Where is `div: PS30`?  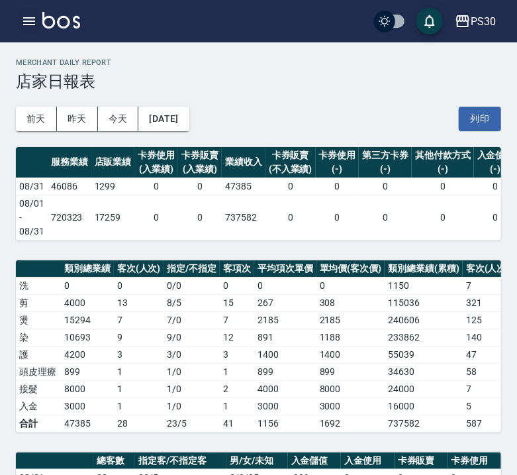
div: PS30 is located at coordinates (483, 21).